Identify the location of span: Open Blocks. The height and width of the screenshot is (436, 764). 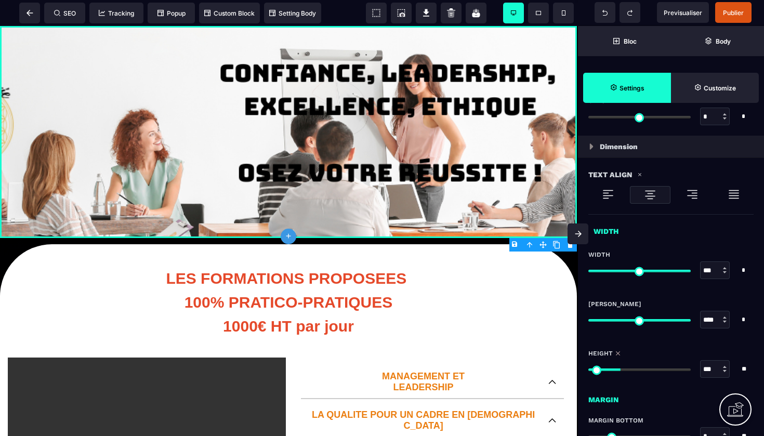
(624, 41).